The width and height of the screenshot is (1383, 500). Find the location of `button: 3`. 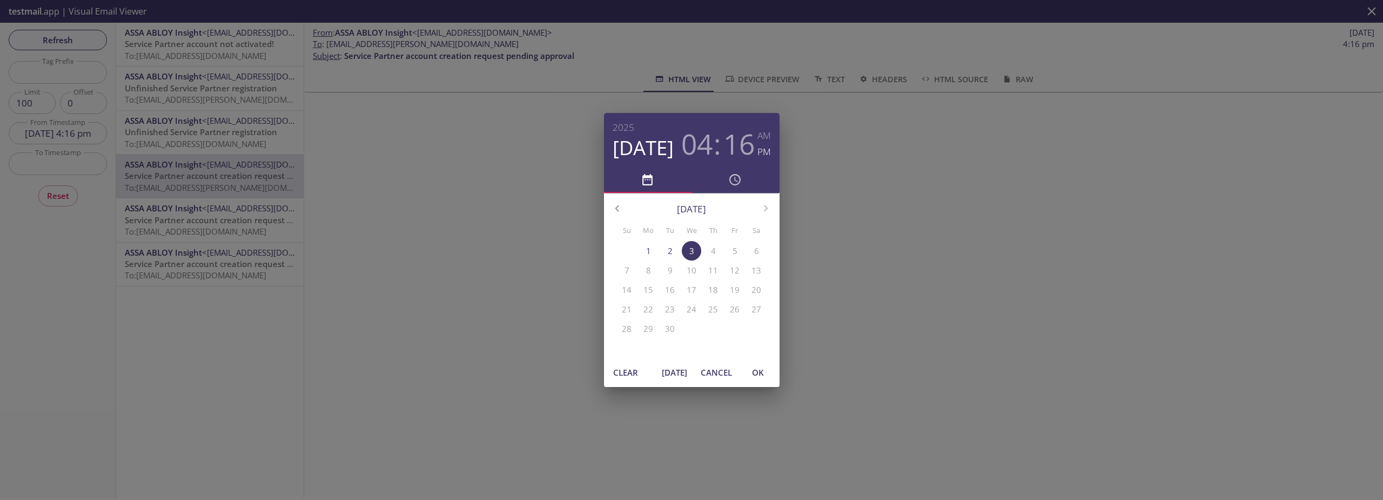

button: 3 is located at coordinates (692, 251).